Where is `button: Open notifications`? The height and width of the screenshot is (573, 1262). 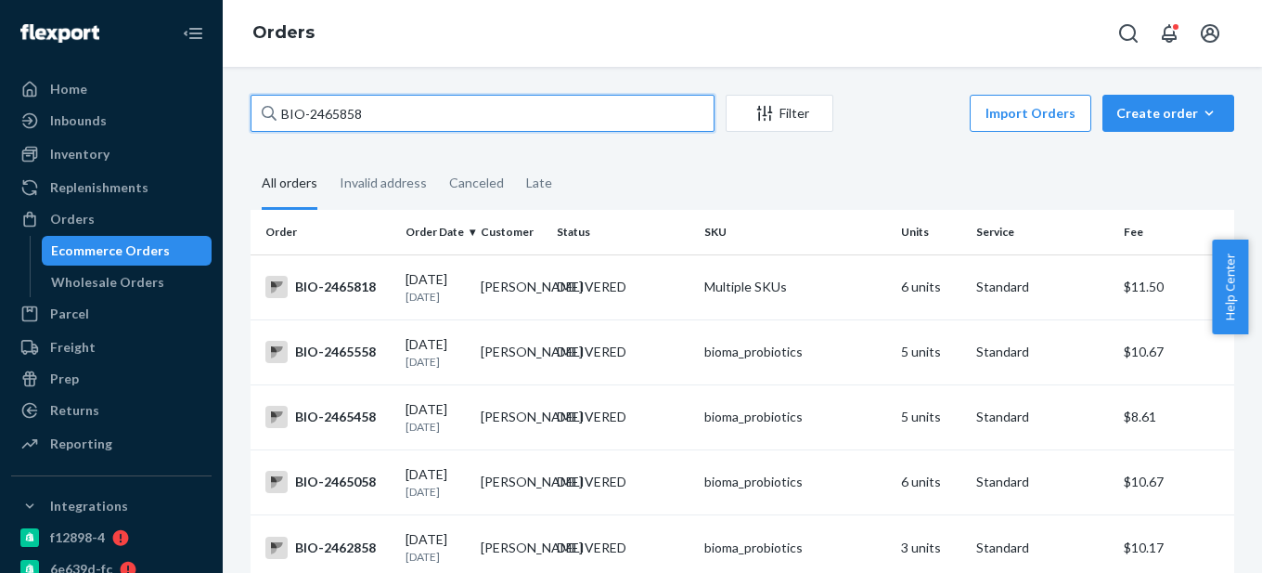 button: Open notifications is located at coordinates (1169, 33).